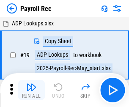  Describe the element at coordinates (85, 96) in the screenshot. I see `div: Skip` at that location.